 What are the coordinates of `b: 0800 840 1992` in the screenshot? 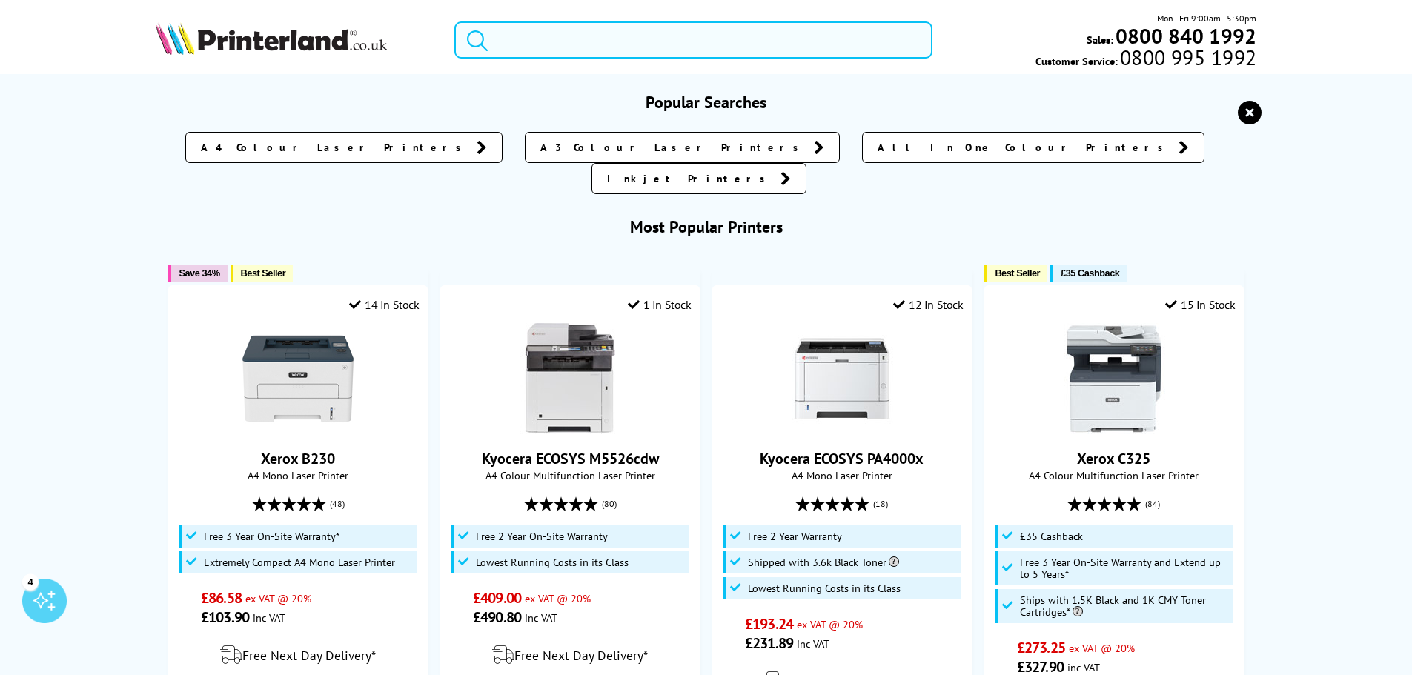 It's located at (1186, 36).